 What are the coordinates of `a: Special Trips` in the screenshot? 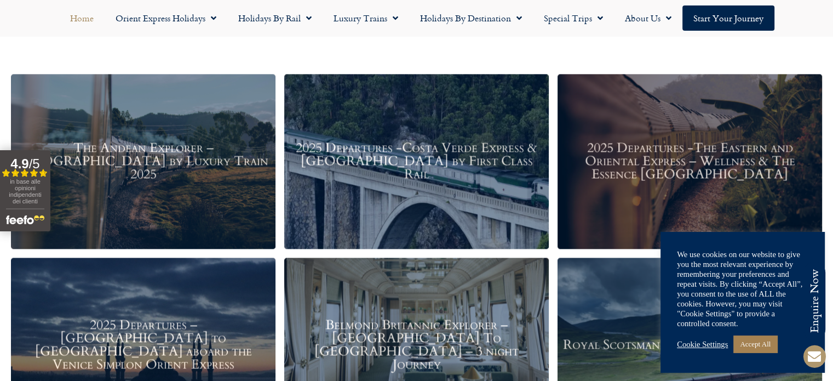 It's located at (573, 18).